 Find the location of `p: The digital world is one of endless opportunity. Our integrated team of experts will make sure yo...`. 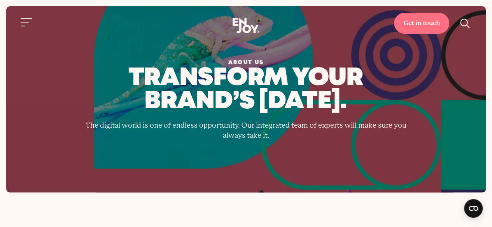

p: The digital world is one of endless opportunity. Our integrated team of experts will make sure yo... is located at coordinates (246, 131).